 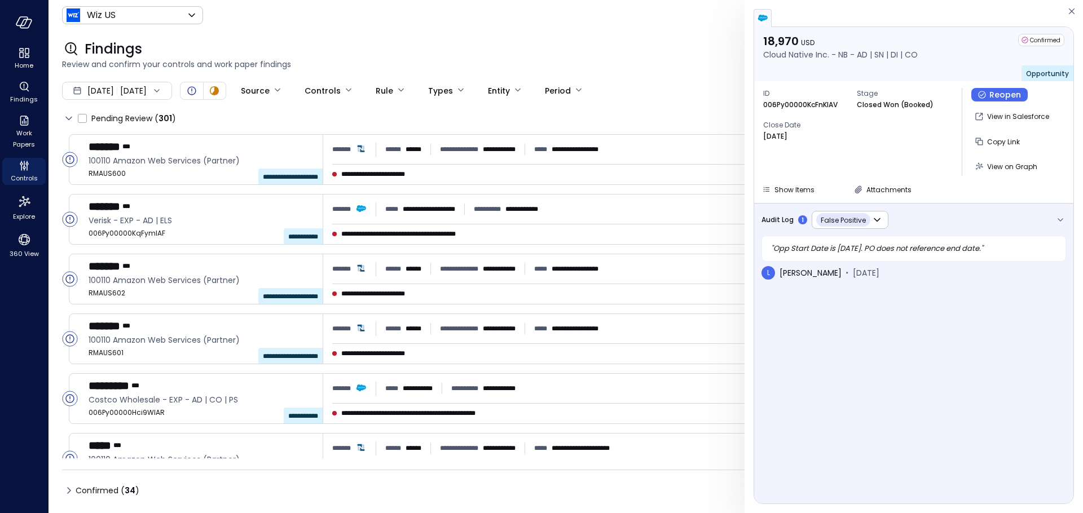 I want to click on div: Rule, so click(x=384, y=91).